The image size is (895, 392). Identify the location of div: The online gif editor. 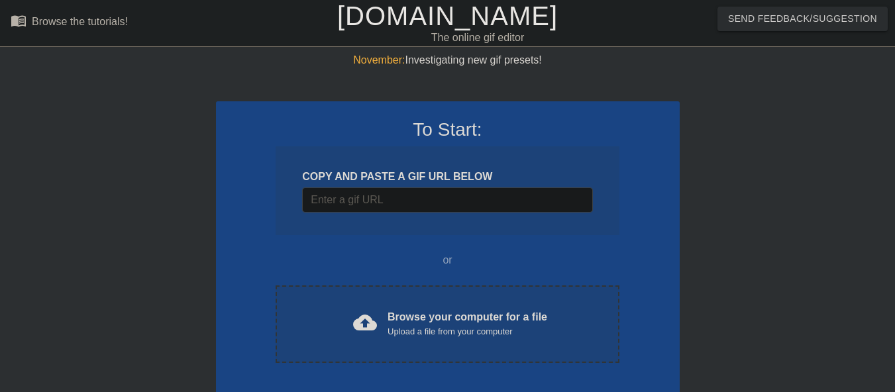
(477, 38).